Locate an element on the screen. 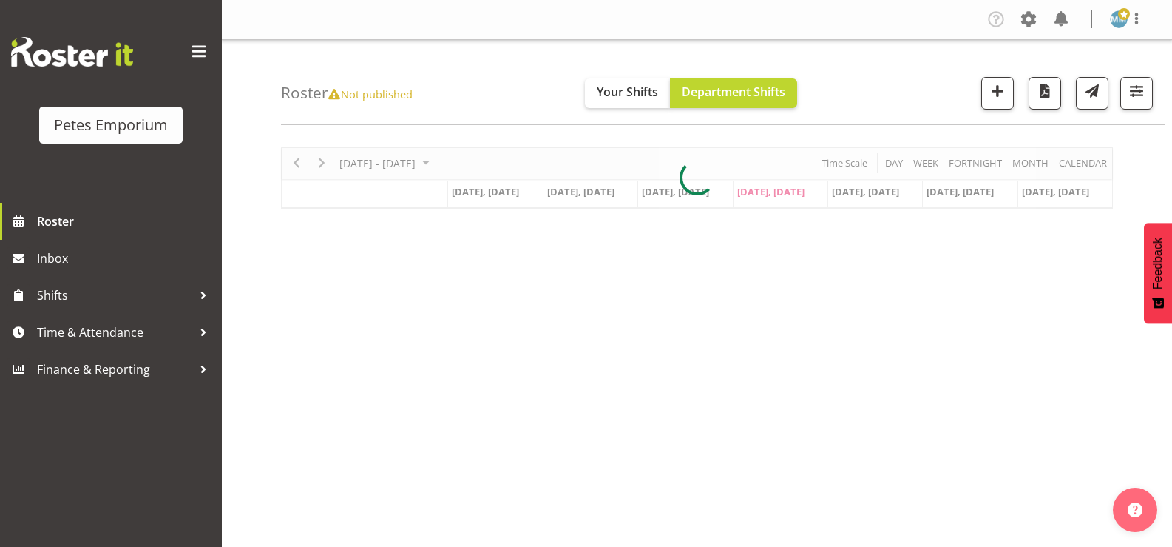 The height and width of the screenshot is (547, 1172). button: Add a new shift is located at coordinates (998, 93).